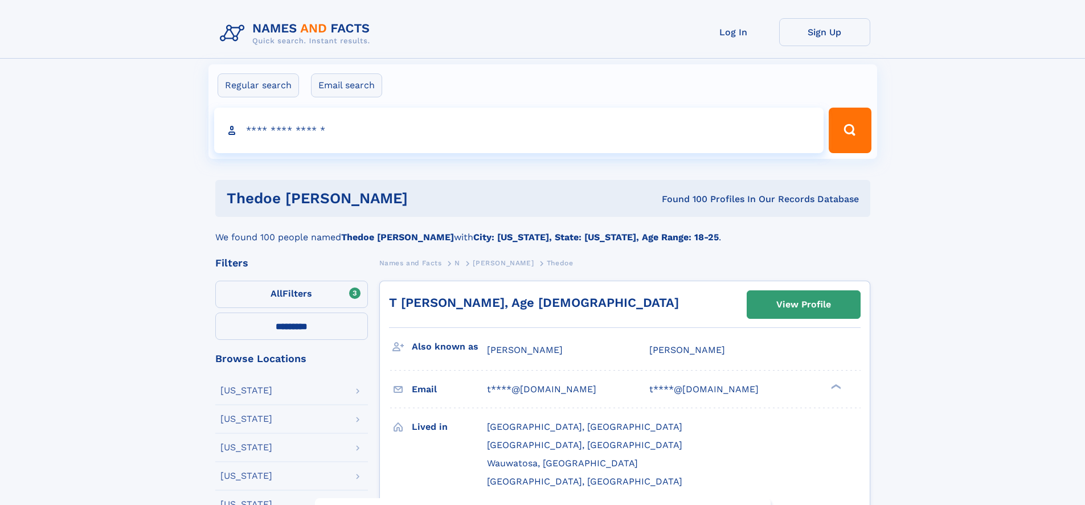  I want to click on a: Log In, so click(734, 32).